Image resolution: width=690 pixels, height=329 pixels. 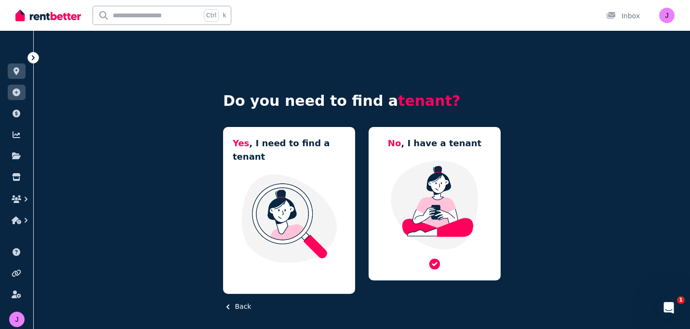 What do you see at coordinates (48, 15) in the screenshot?
I see `img: RentBetter` at bounding box center [48, 15].